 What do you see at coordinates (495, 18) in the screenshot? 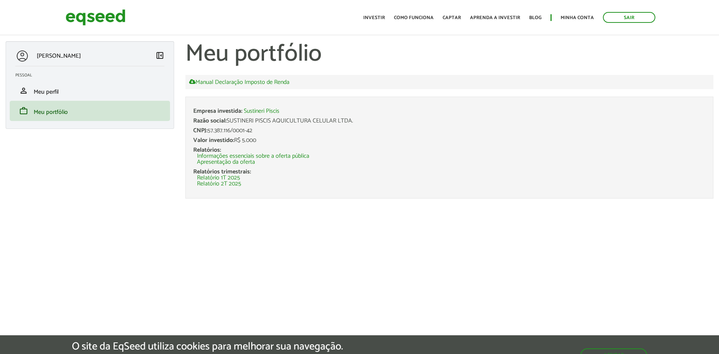
I see `a: Aprenda a investir` at bounding box center [495, 18].